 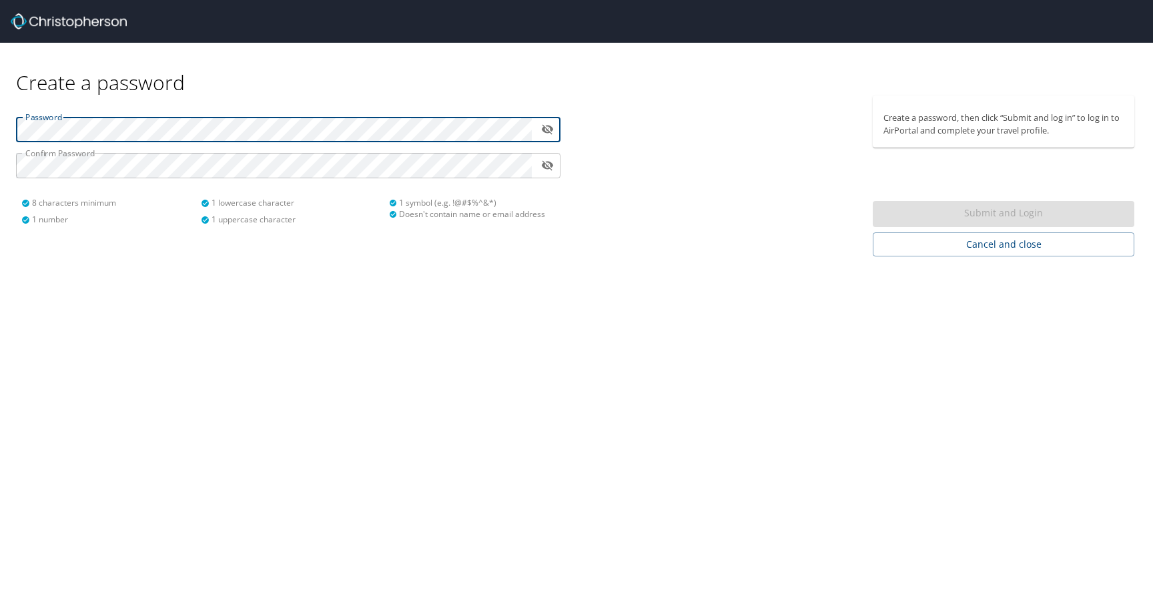 I want to click on div: Doesn't contain name or email address, so click(x=471, y=214).